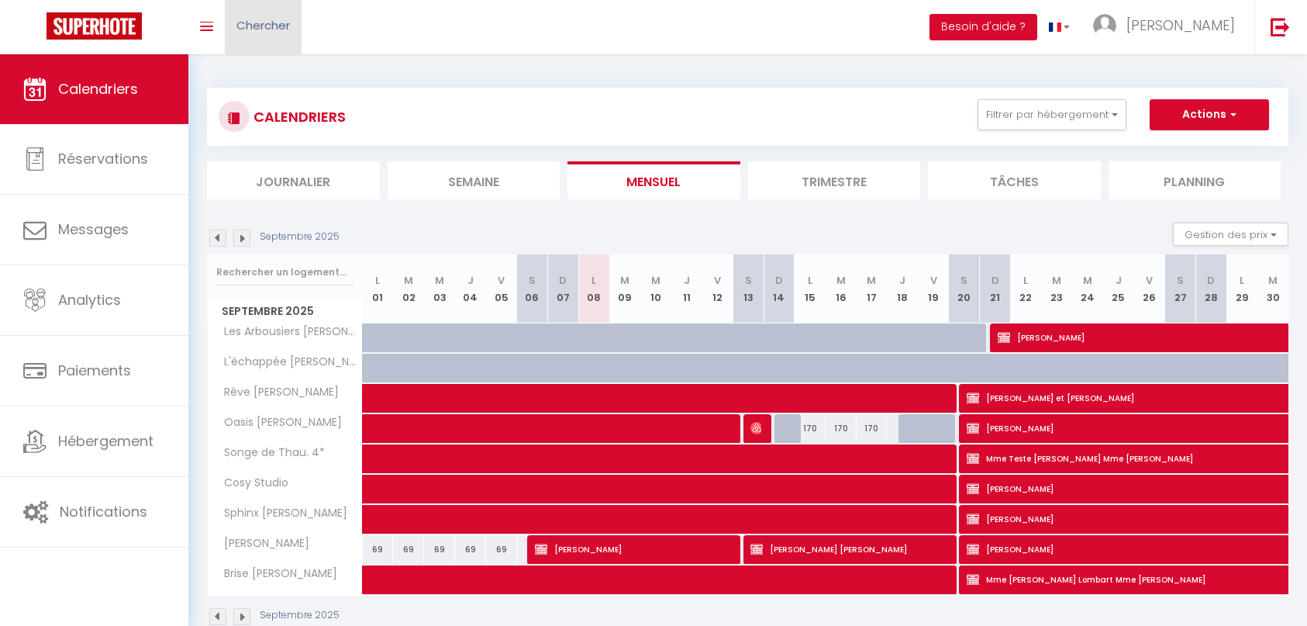 The height and width of the screenshot is (626, 1307). I want to click on li: Planning, so click(1195, 180).